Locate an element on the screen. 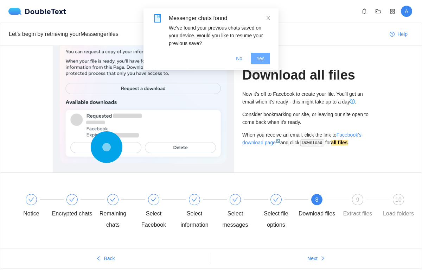  span: 8 is located at coordinates (317, 199).